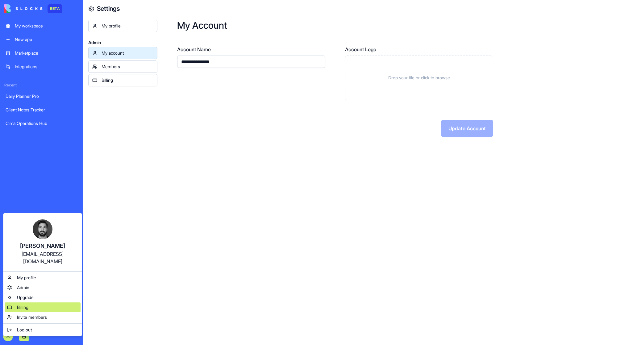 Image resolution: width=633 pixels, height=345 pixels. What do you see at coordinates (32, 317) in the screenshot?
I see `span: Invite members` at bounding box center [32, 317].